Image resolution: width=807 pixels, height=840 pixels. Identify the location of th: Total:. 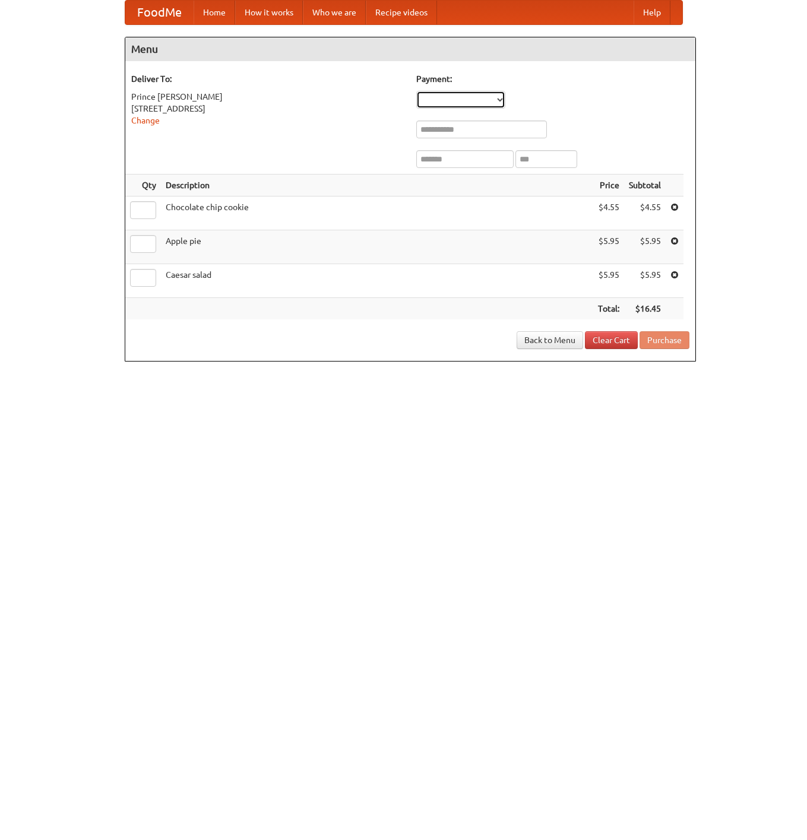
(609, 309).